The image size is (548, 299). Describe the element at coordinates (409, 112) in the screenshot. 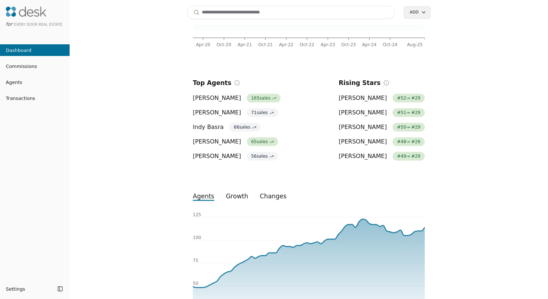

I see `span: # 51 → # 29` at that location.